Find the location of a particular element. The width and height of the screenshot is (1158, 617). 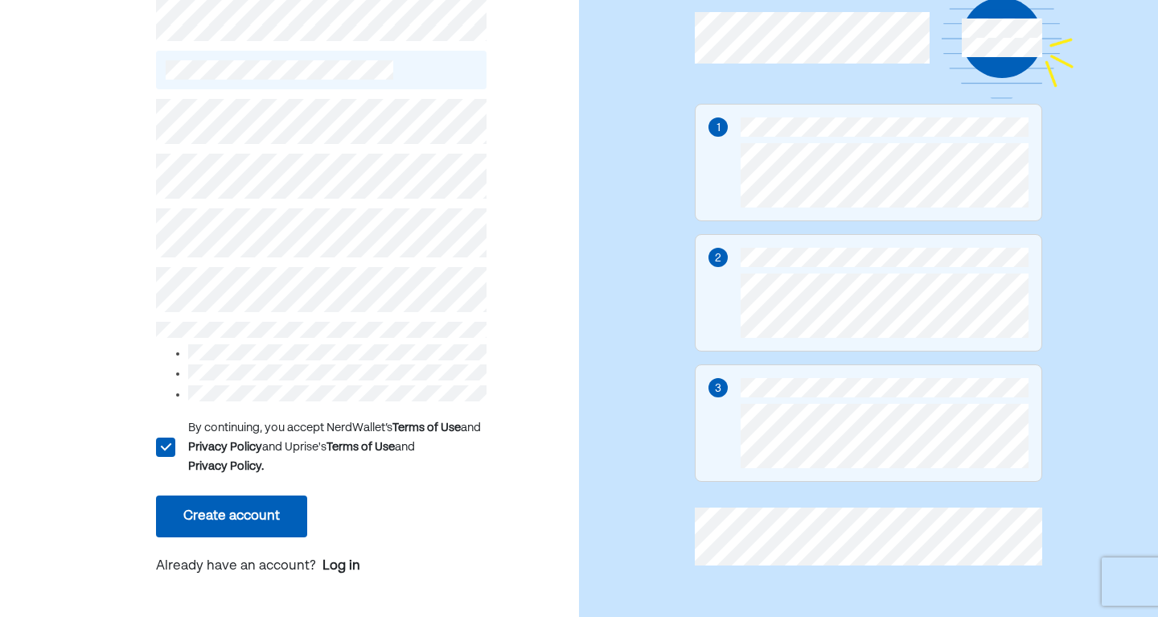

div: 1 is located at coordinates (718, 128).